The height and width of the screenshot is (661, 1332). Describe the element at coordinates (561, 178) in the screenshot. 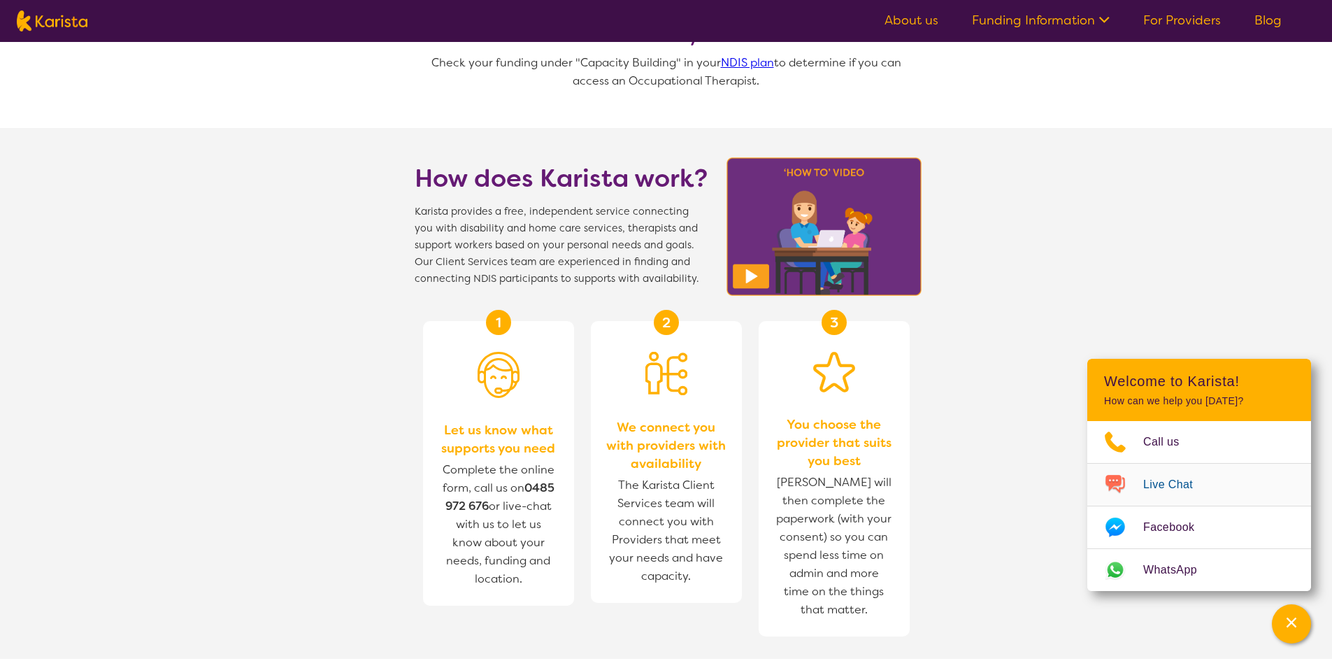

I see `h1: How does Karista work?` at that location.